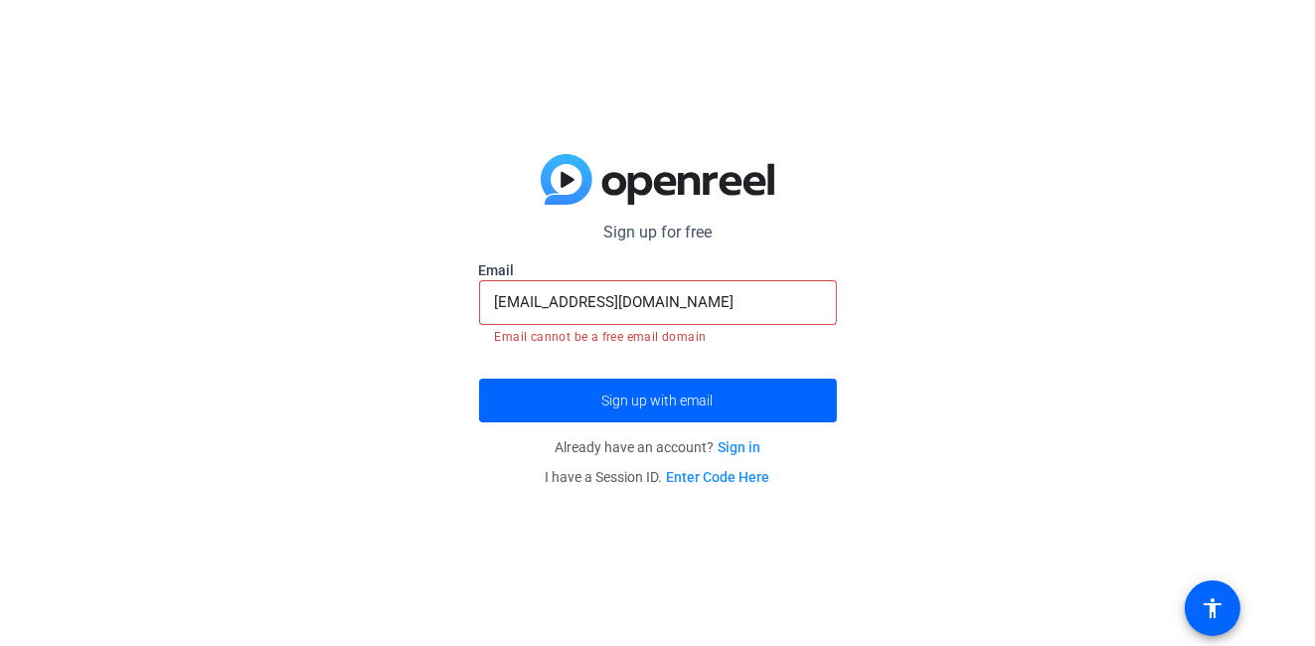 This screenshot has height=646, width=1315. I want to click on span: I have a Session ID., so click(658, 477).